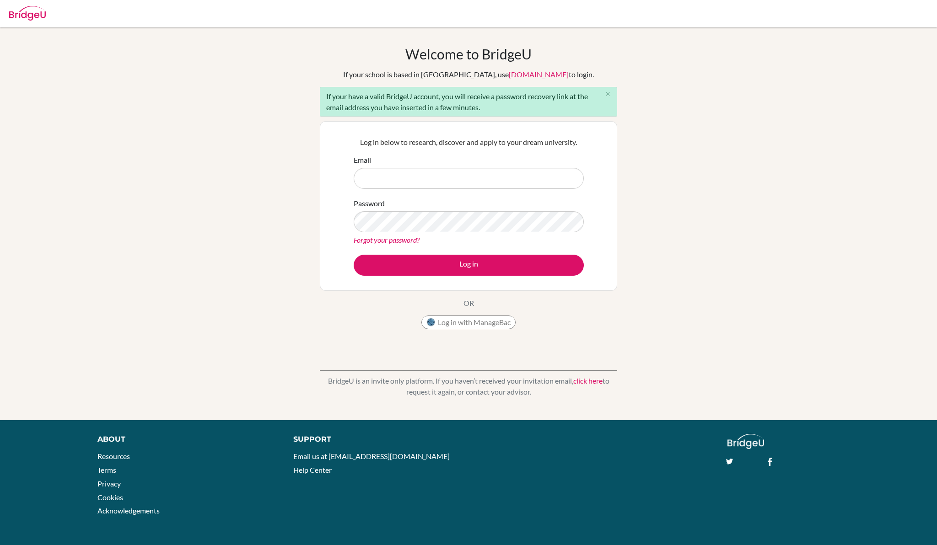  What do you see at coordinates (468, 265) in the screenshot?
I see `button: Log in` at bounding box center [468, 265].